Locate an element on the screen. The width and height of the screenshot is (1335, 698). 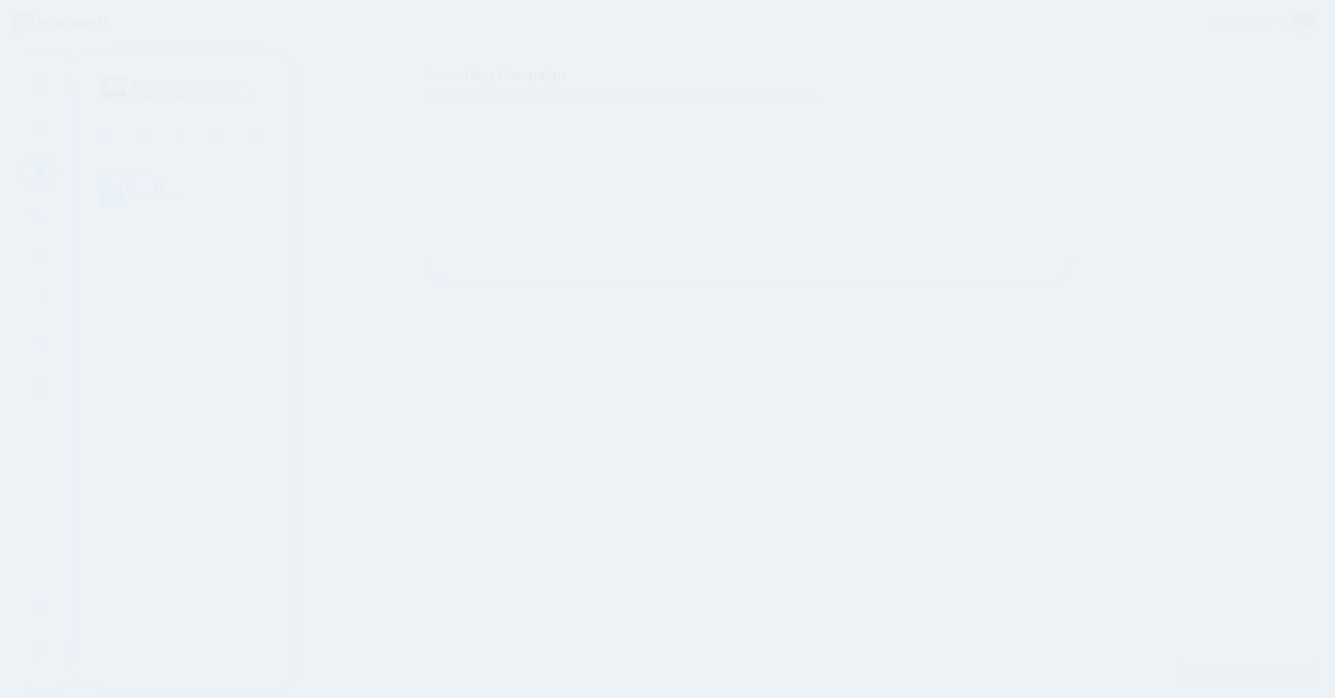
span: Launching Campaign is located at coordinates (749, 75).